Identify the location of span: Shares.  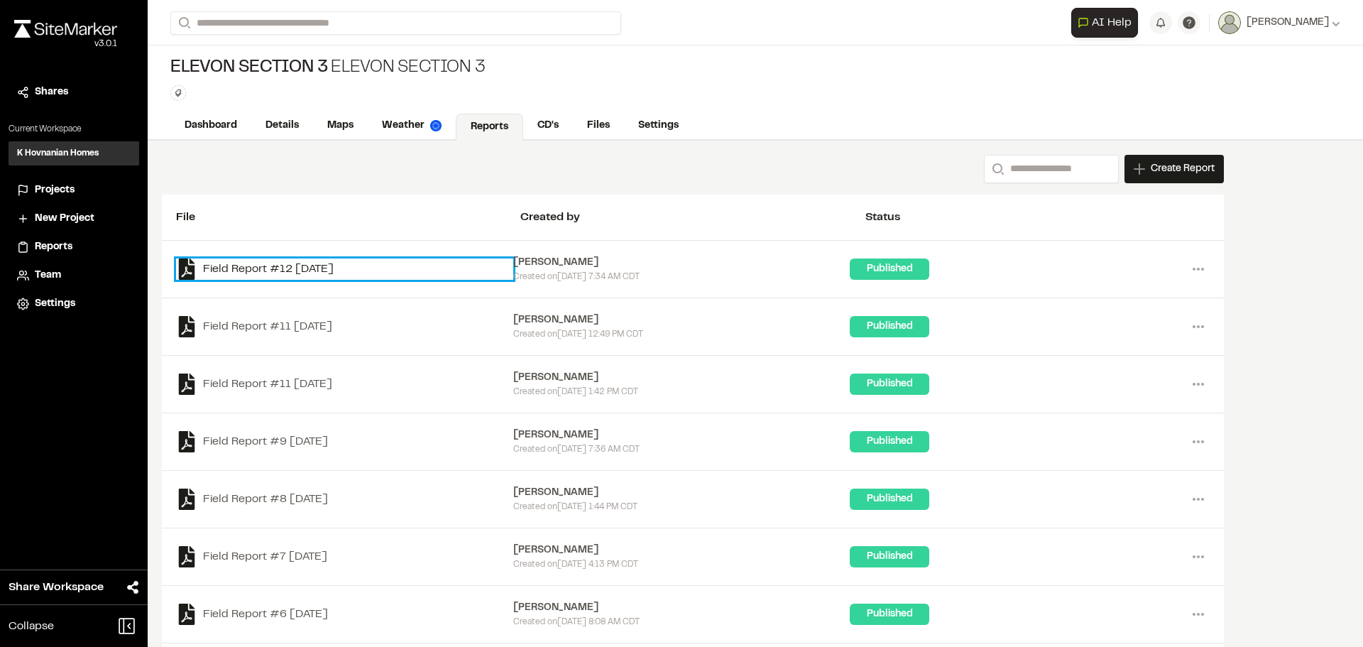
(51, 92).